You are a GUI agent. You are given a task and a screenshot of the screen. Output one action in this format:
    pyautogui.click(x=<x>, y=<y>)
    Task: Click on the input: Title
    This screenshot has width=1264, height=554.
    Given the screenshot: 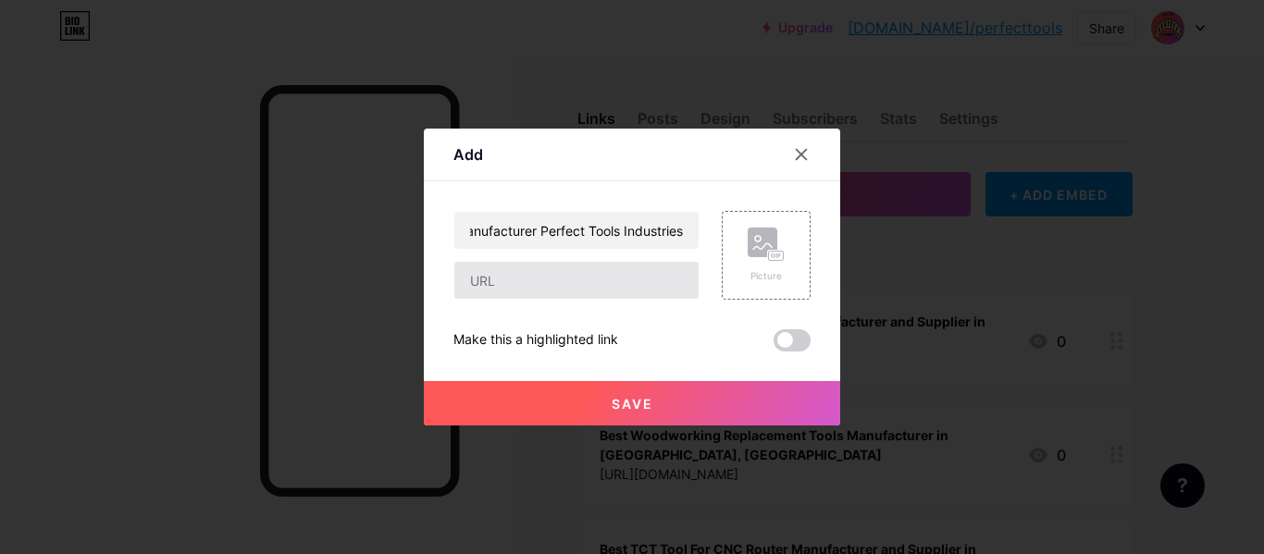 What is the action you would take?
    pyautogui.click(x=577, y=230)
    